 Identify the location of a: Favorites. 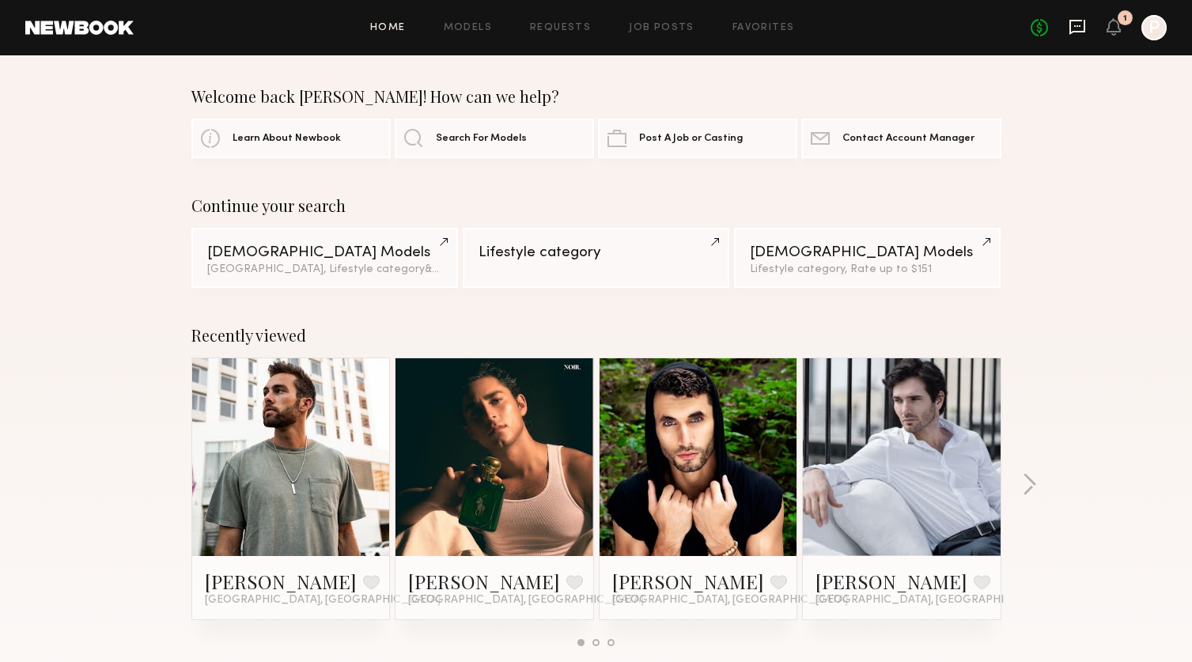
(763, 28).